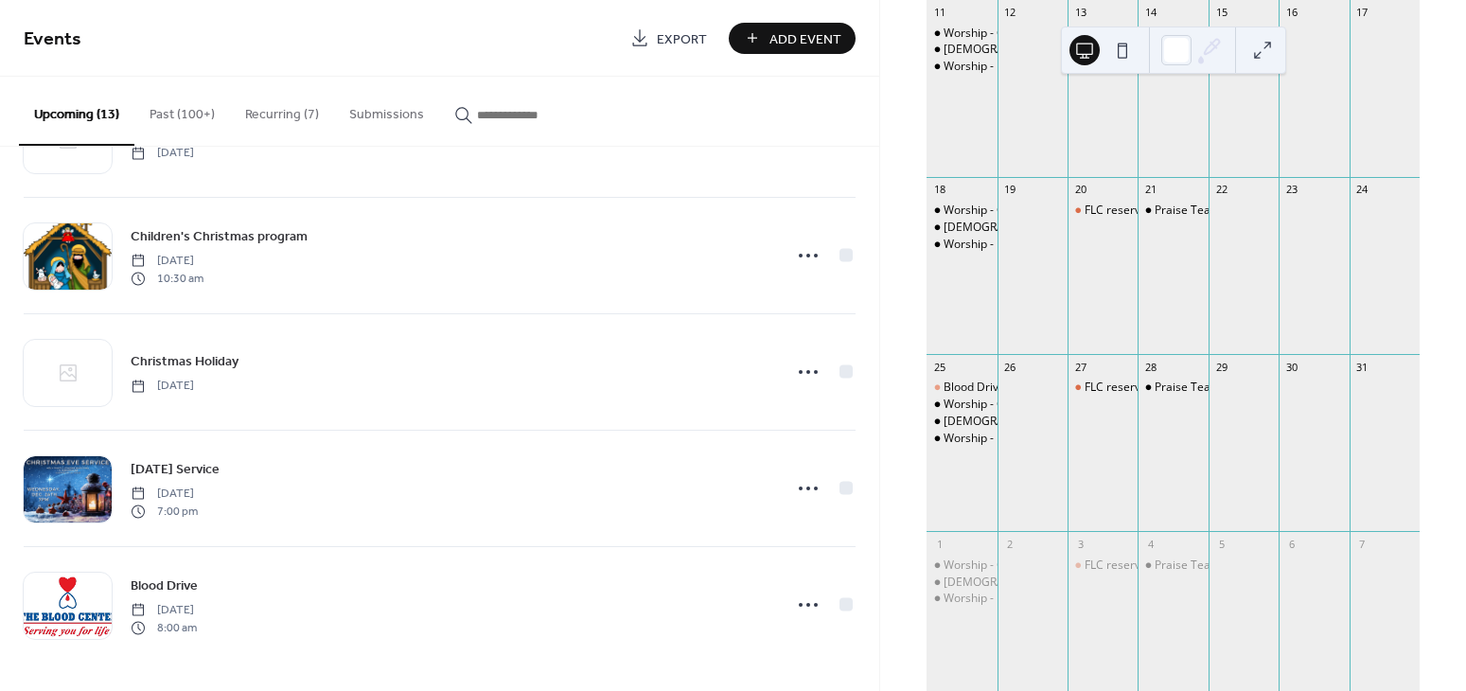  What do you see at coordinates (164, 585) in the screenshot?
I see `a: Blood Drive` at bounding box center [164, 585].